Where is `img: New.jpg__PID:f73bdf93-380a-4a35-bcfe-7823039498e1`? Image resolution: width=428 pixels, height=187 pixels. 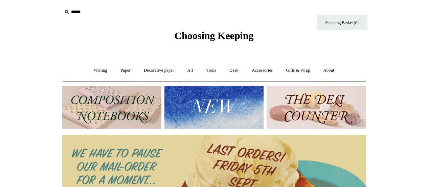 img: New.jpg__PID:f73bdf93-380a-4a35-bcfe-7823039498e1 is located at coordinates (214, 107).